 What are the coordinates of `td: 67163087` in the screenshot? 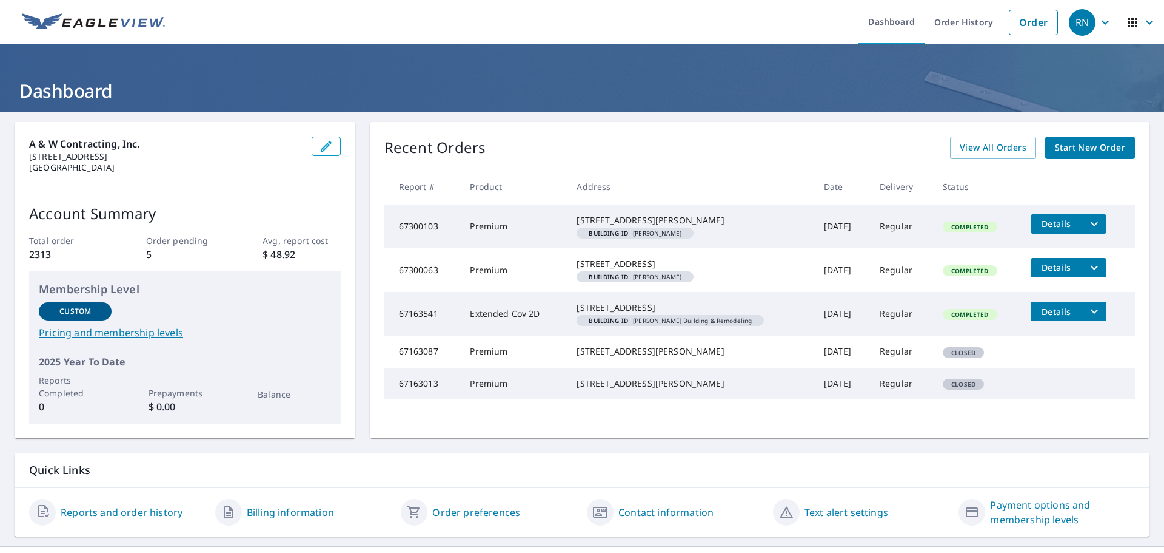 It's located at (423, 351).